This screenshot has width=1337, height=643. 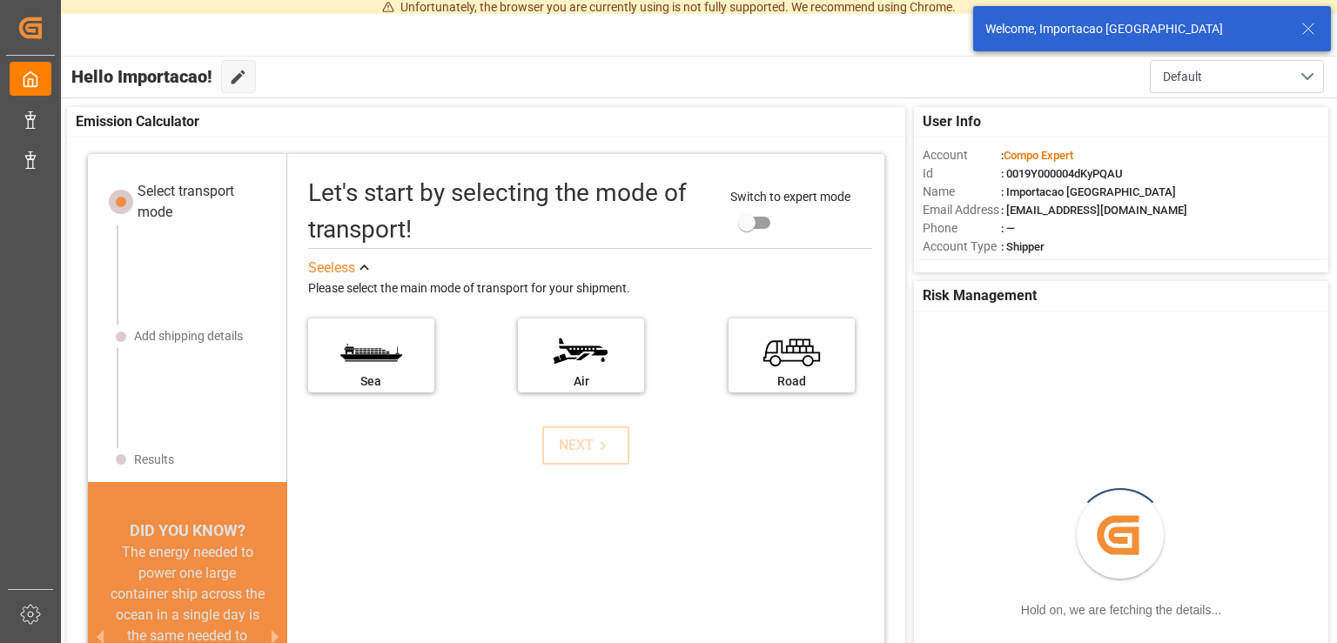 What do you see at coordinates (1023, 246) in the screenshot?
I see `span: : Shipper` at bounding box center [1023, 246].